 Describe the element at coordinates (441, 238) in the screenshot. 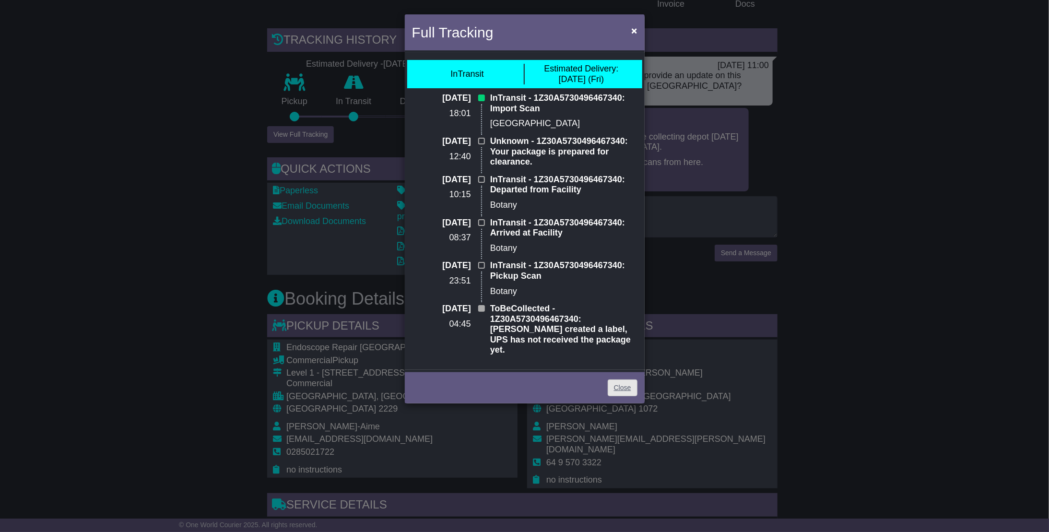

I see `p: 08:37` at that location.